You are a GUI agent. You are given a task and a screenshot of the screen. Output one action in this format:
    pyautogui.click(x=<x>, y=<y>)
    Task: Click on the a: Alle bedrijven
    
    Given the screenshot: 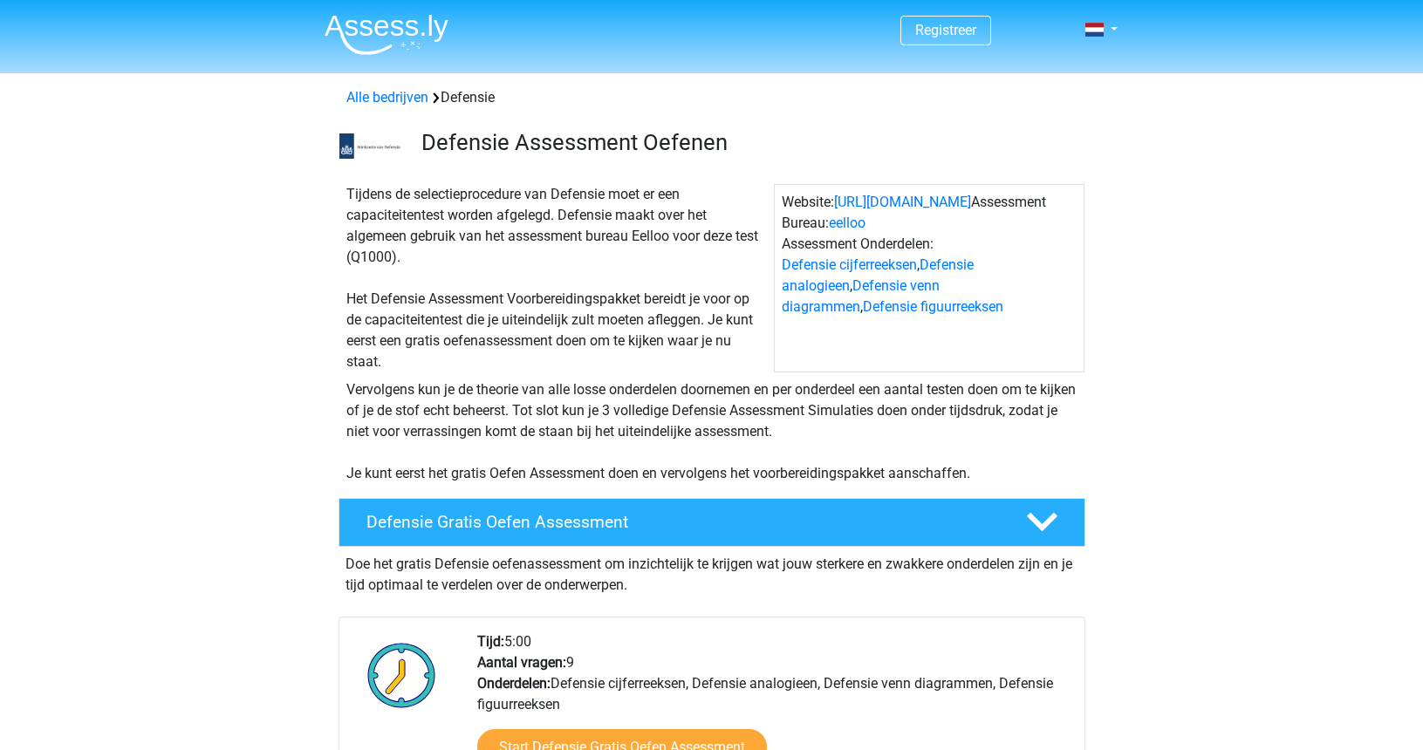 What is the action you would take?
    pyautogui.click(x=387, y=97)
    